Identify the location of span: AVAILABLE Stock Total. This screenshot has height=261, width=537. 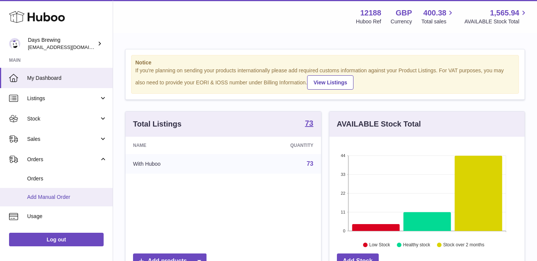
(496, 21).